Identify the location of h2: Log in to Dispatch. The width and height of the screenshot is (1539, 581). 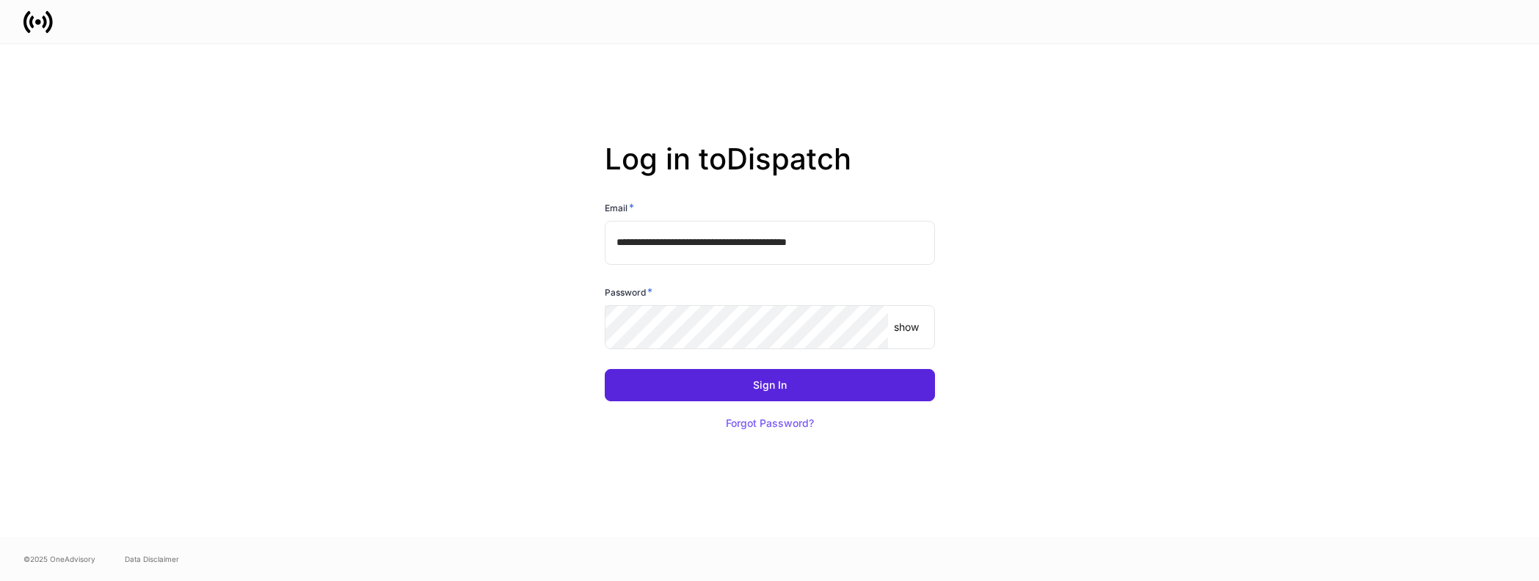
(770, 171).